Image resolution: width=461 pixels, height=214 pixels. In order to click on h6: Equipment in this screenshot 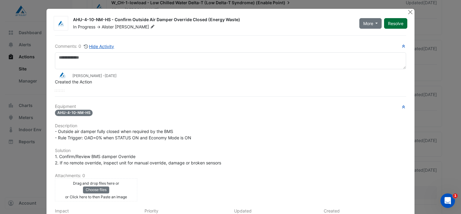, I will do `click(230, 106)`.